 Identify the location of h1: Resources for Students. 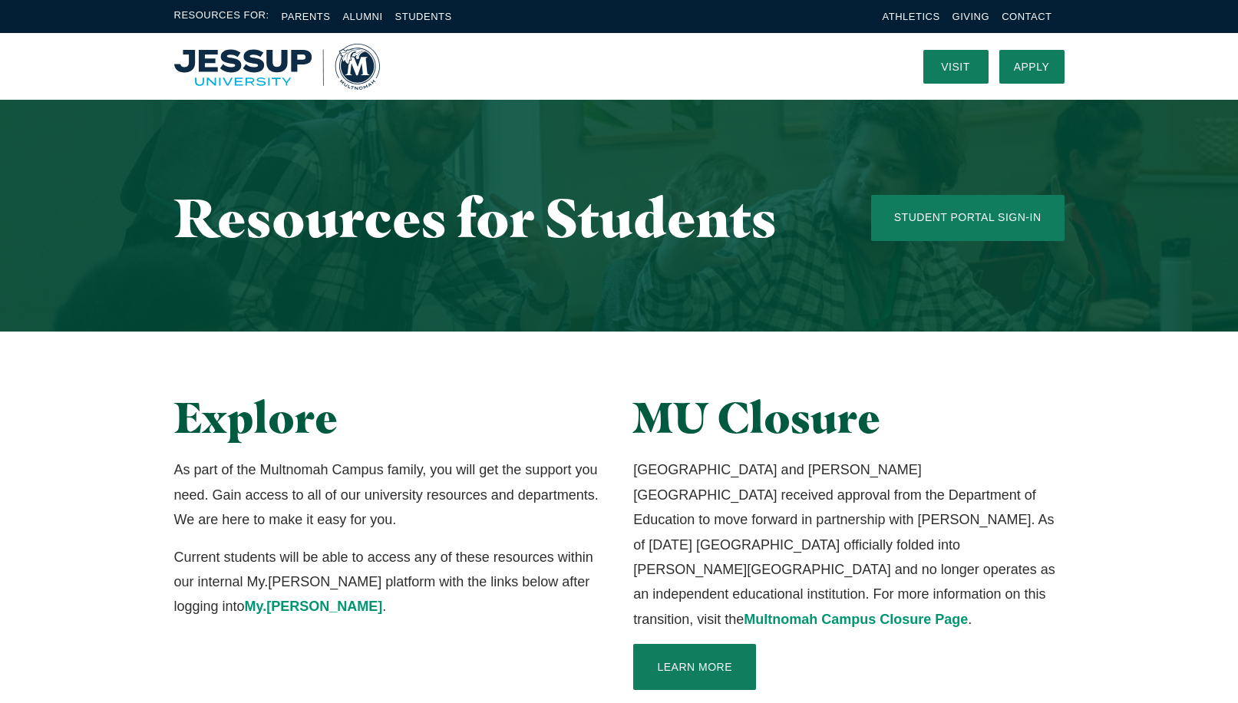
(492, 217).